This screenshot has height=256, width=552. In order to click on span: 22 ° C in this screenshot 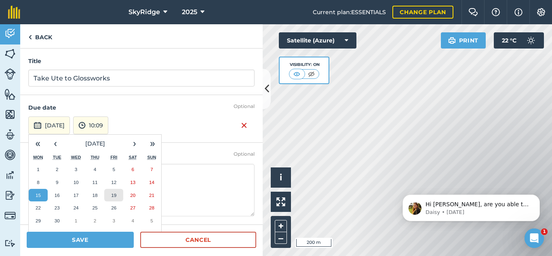, I will do `click(509, 40)`.